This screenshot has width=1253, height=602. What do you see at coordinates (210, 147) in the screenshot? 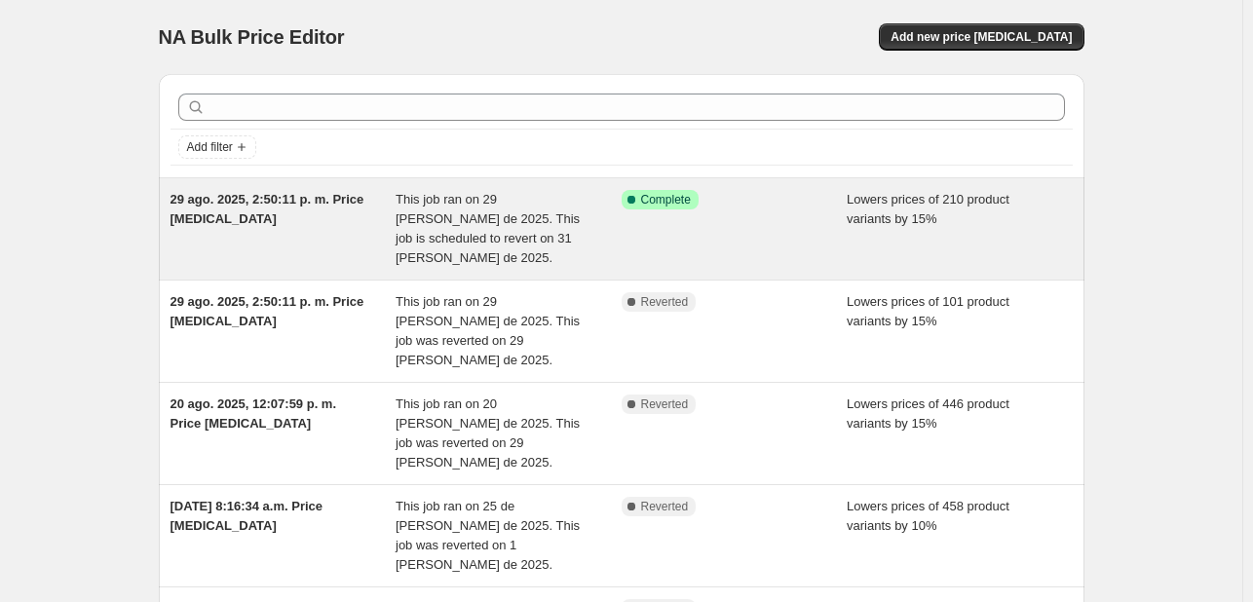
I see `span: Add filter` at bounding box center [210, 147].